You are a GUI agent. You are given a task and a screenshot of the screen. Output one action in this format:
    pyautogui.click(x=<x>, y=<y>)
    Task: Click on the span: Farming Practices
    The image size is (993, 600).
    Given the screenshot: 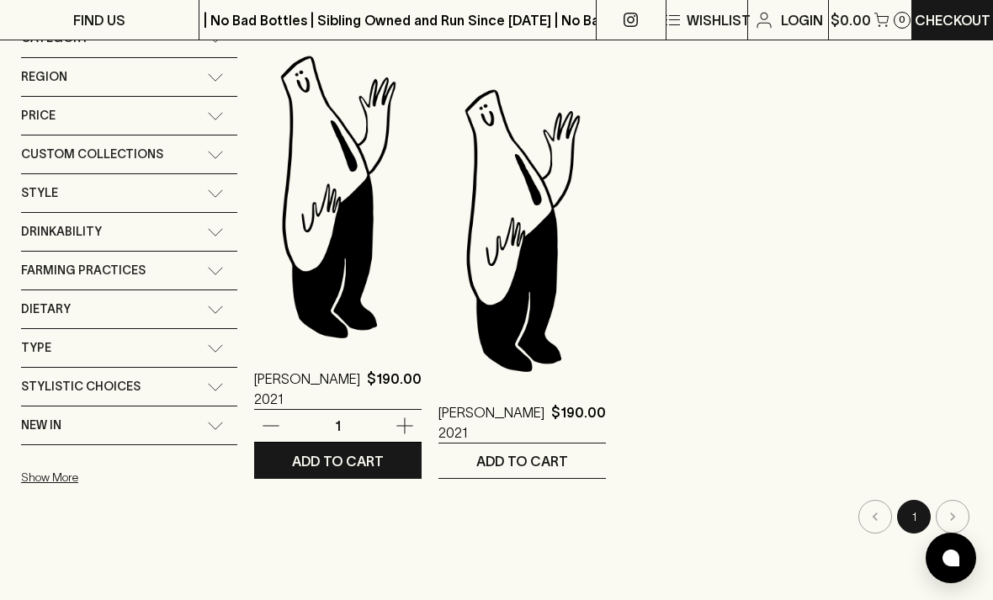 What is the action you would take?
    pyautogui.click(x=83, y=270)
    